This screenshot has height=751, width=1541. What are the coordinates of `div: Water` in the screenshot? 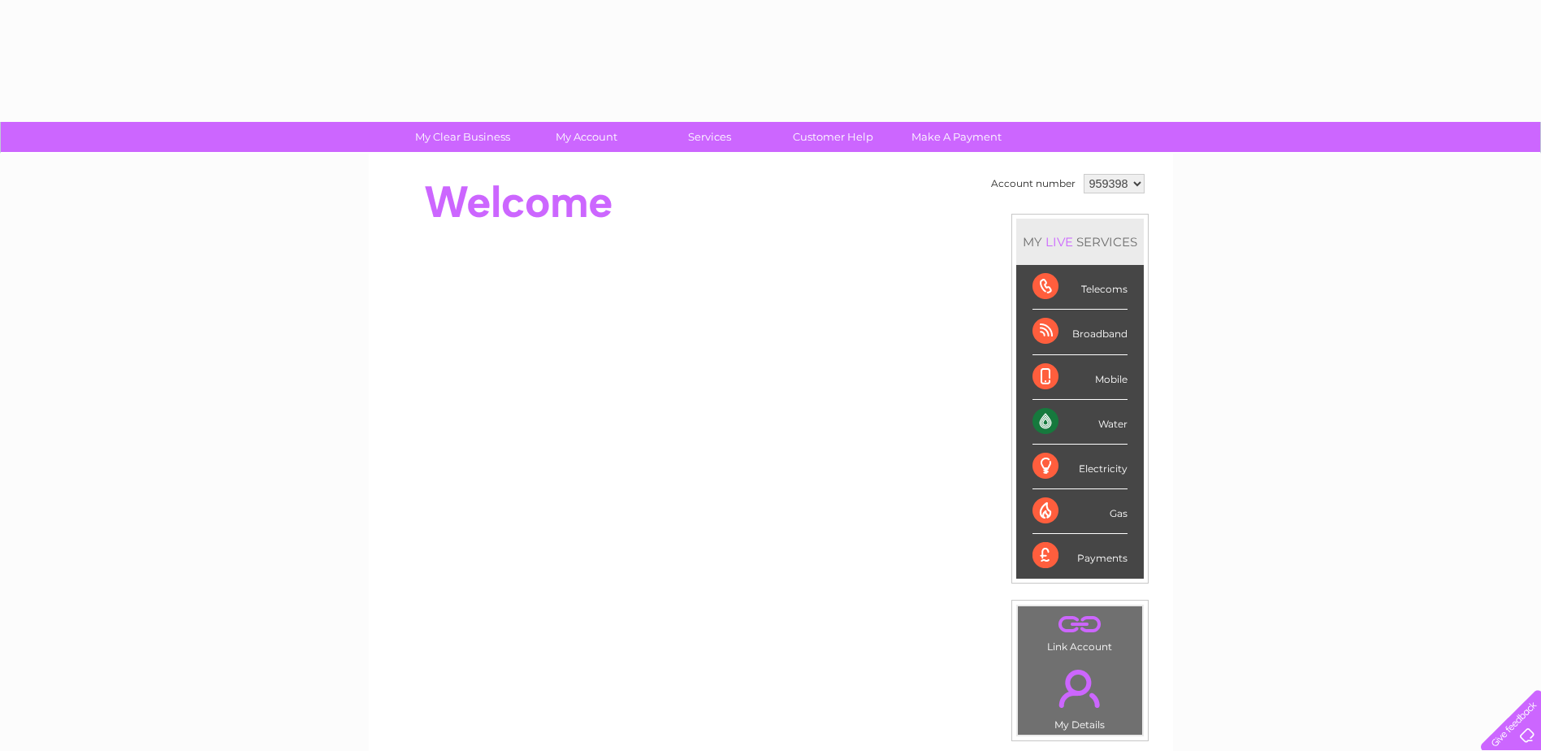 It's located at (1080, 422).